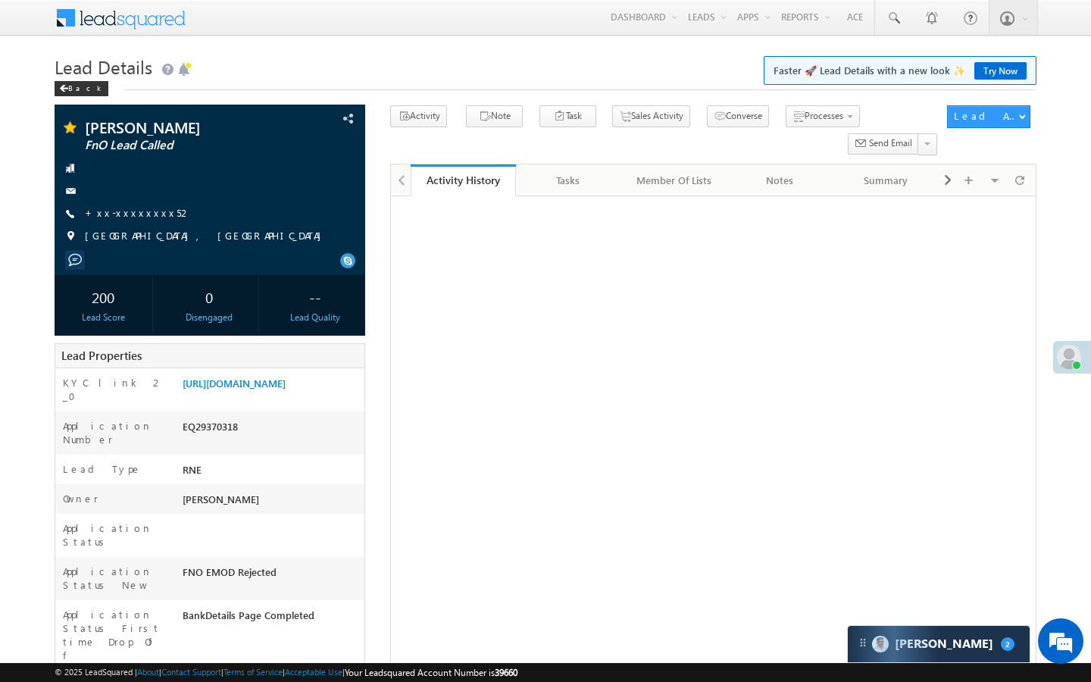 Image resolution: width=1091 pixels, height=682 pixels. Describe the element at coordinates (103, 296) in the screenshot. I see `div: 200` at that location.